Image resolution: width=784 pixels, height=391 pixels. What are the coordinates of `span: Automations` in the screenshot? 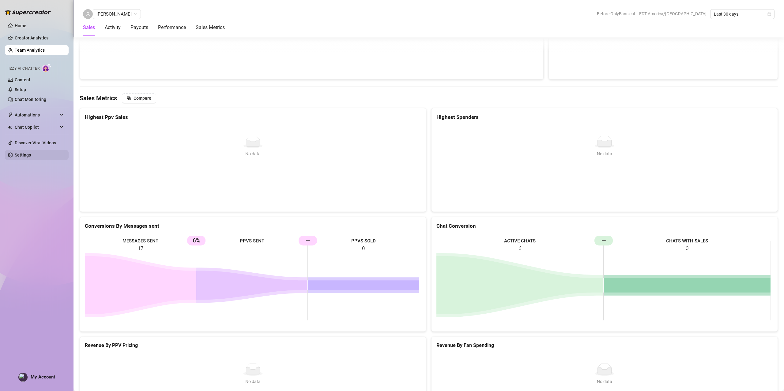 It's located at (36, 115).